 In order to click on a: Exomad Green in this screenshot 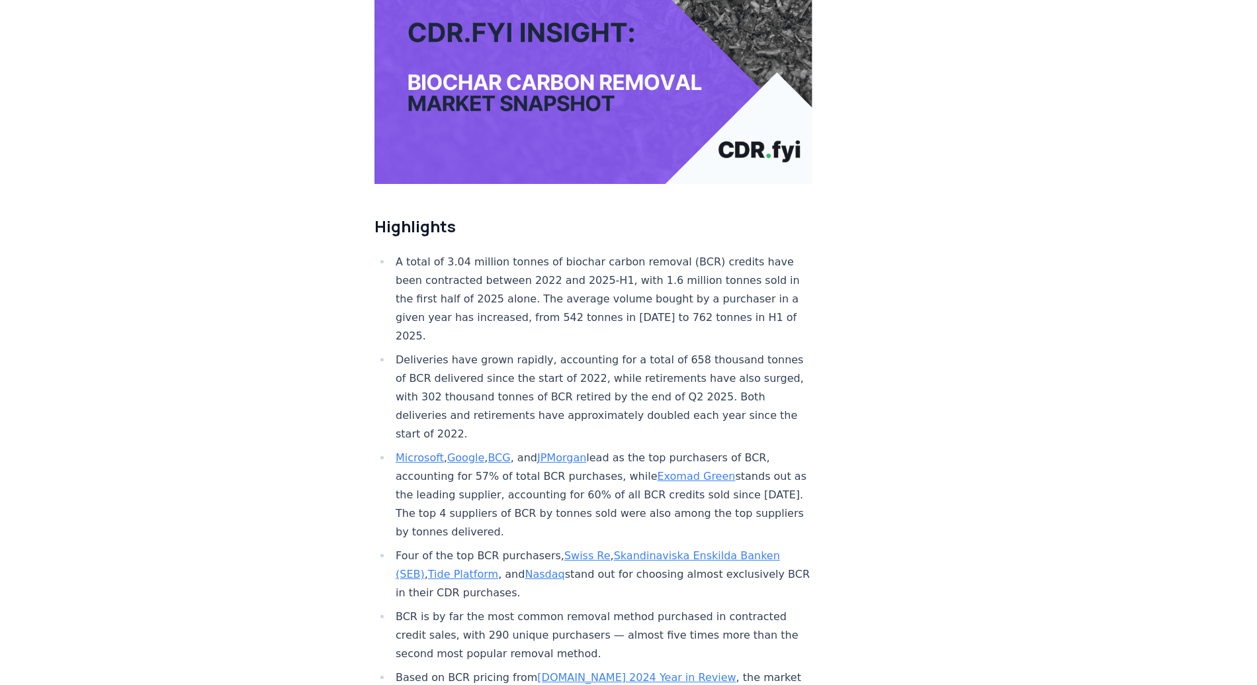, I will do `click(696, 476)`.